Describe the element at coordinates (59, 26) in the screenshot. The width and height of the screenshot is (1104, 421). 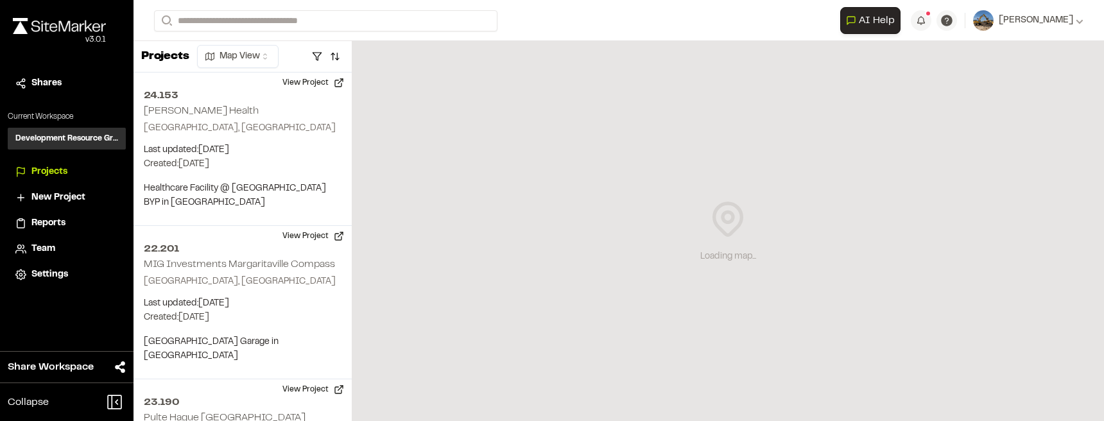
I see `img: rebrand.png` at that location.